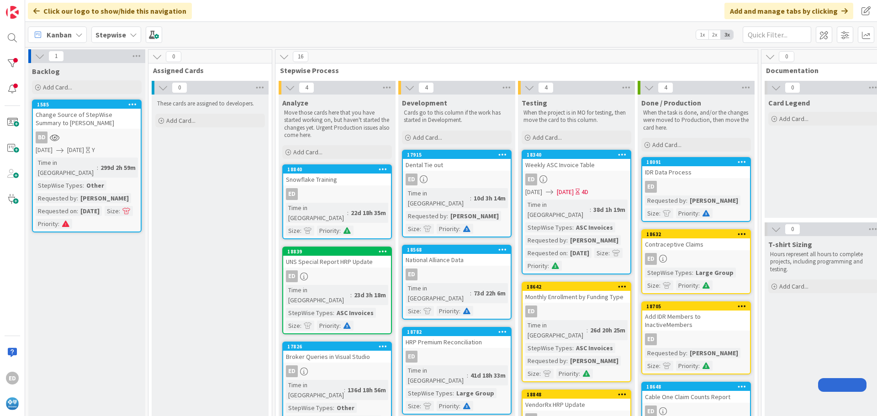 Image resolution: width=877 pixels, height=416 pixels. Describe the element at coordinates (789, 103) in the screenshot. I see `span: Card Legend` at that location.